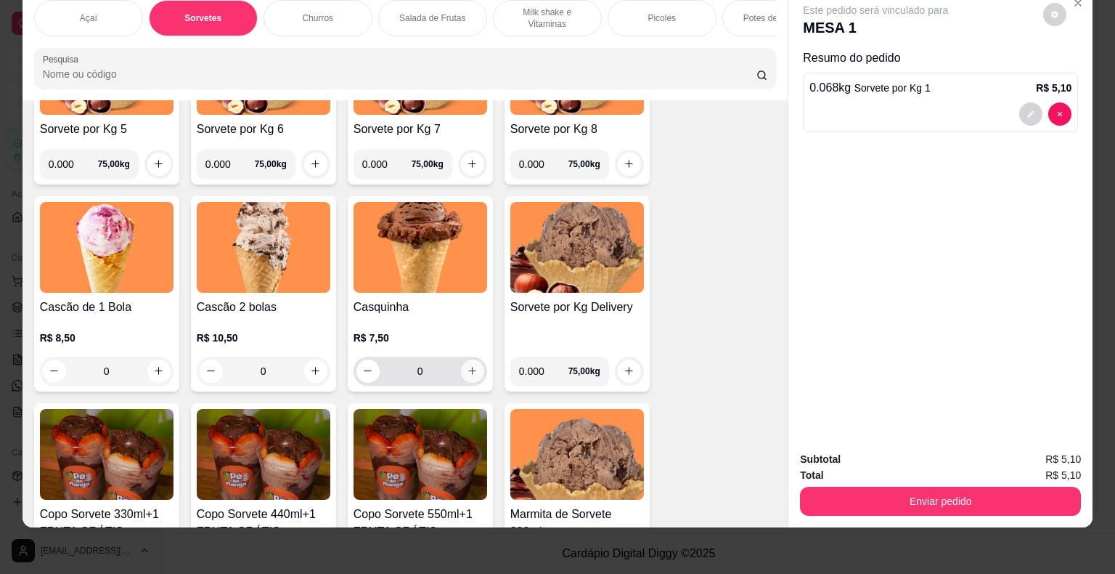 The image size is (1115, 574). What do you see at coordinates (264, 523) in the screenshot?
I see `h4: Copo Sorvete 440ml+1 FRUTA GRÁTIS` at bounding box center [264, 523].